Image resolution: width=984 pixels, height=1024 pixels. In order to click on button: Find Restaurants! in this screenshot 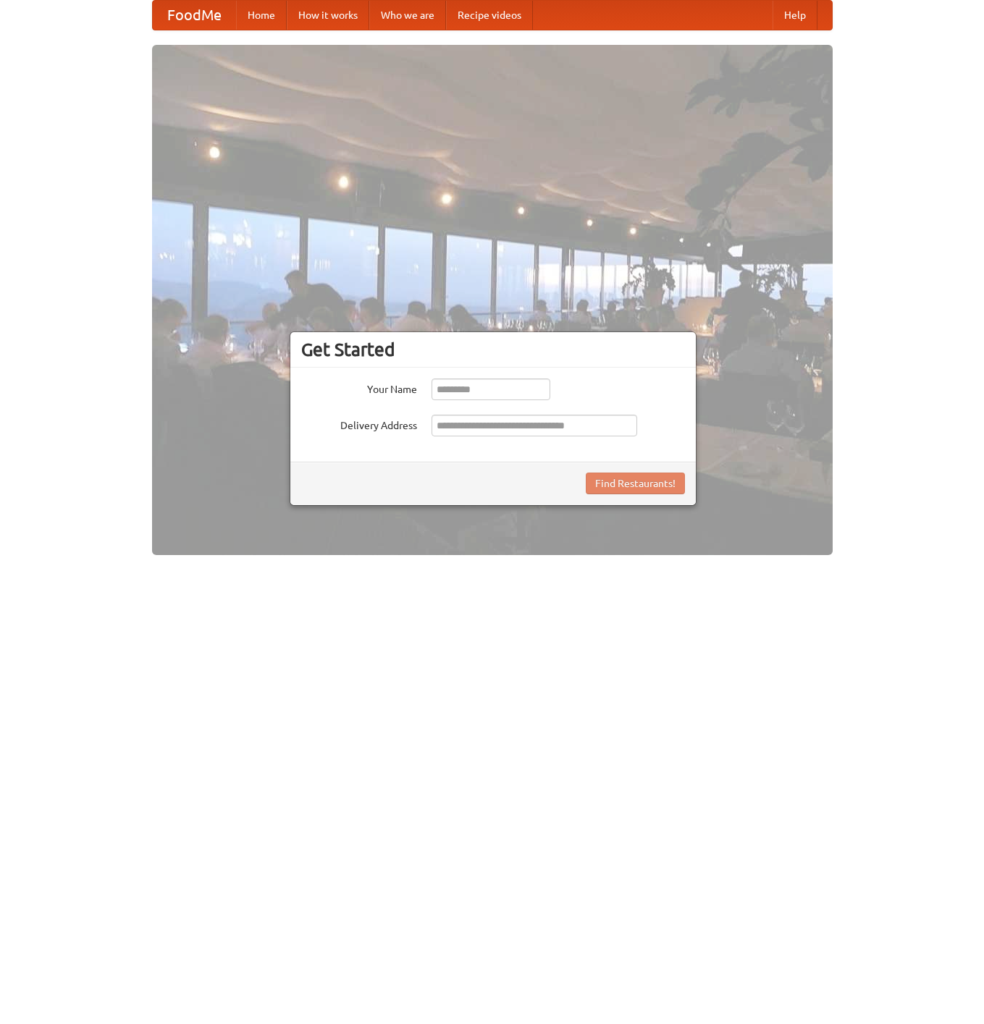, I will do `click(635, 484)`.